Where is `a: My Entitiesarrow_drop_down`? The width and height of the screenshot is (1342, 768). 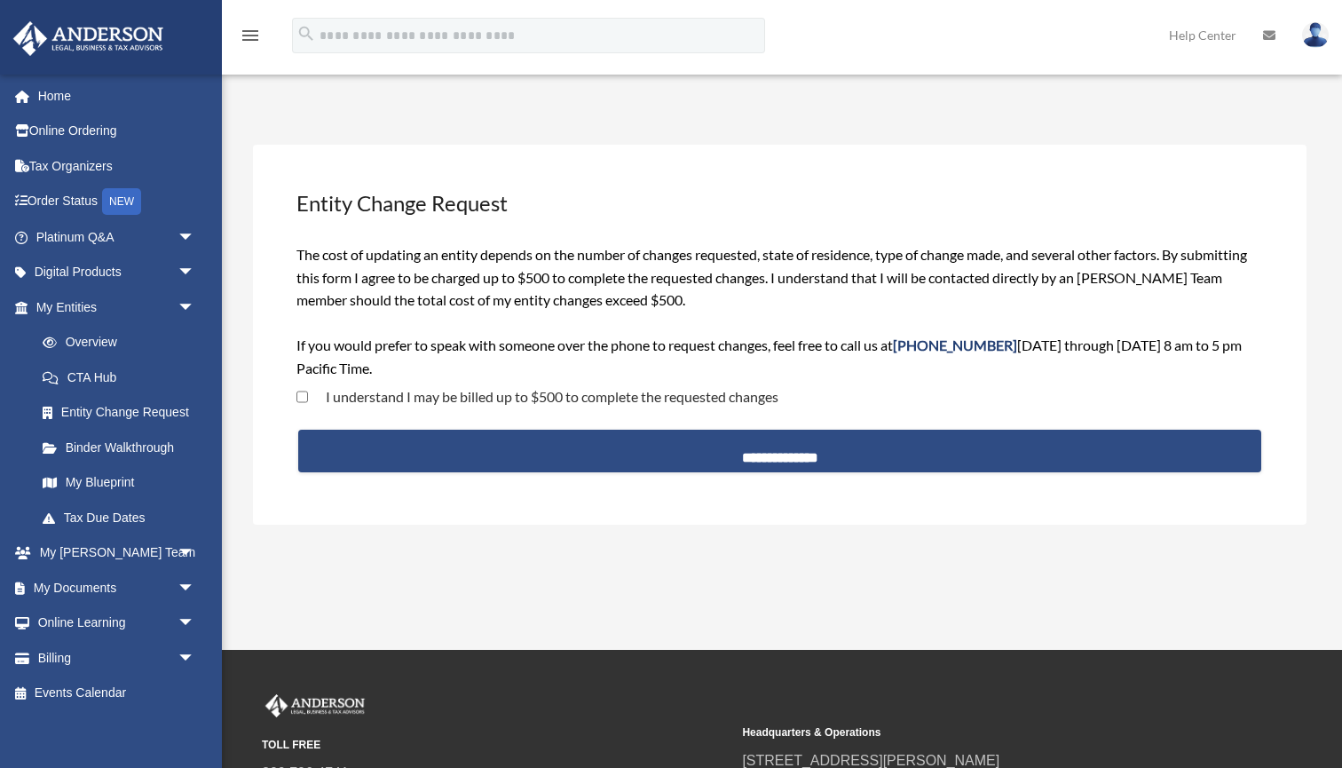
a: My Entitiesarrow_drop_down is located at coordinates (117, 307).